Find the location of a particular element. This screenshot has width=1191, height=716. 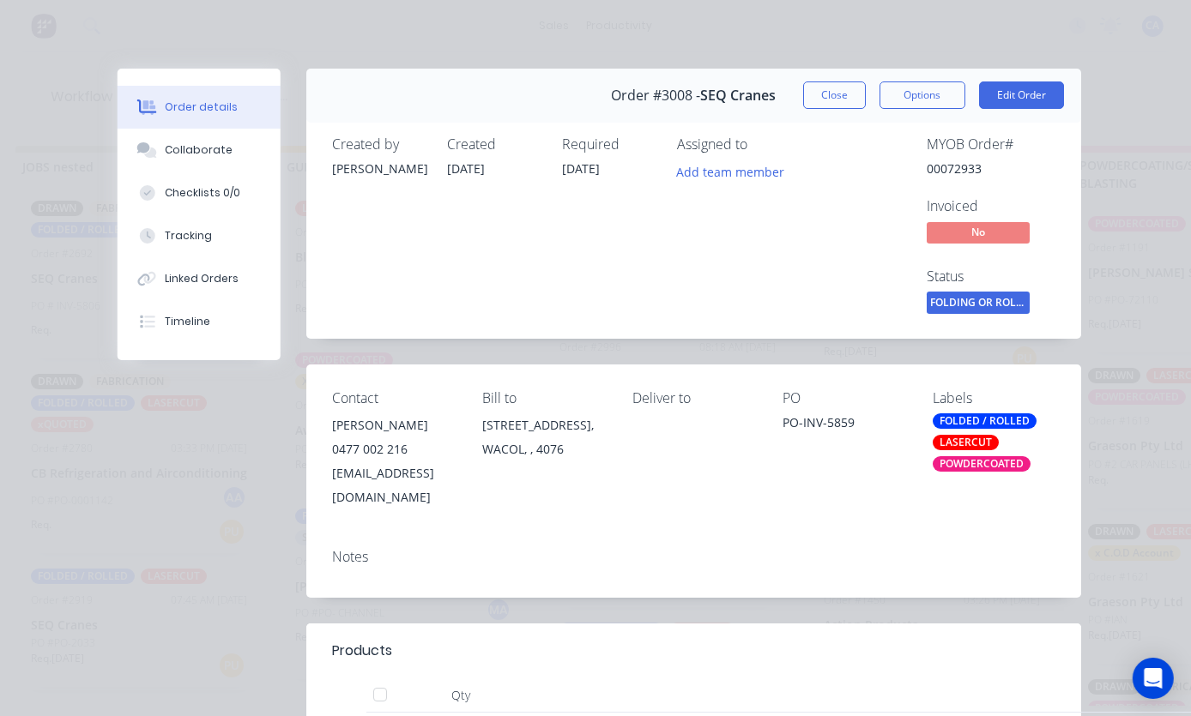

button: Options is located at coordinates (922, 95).